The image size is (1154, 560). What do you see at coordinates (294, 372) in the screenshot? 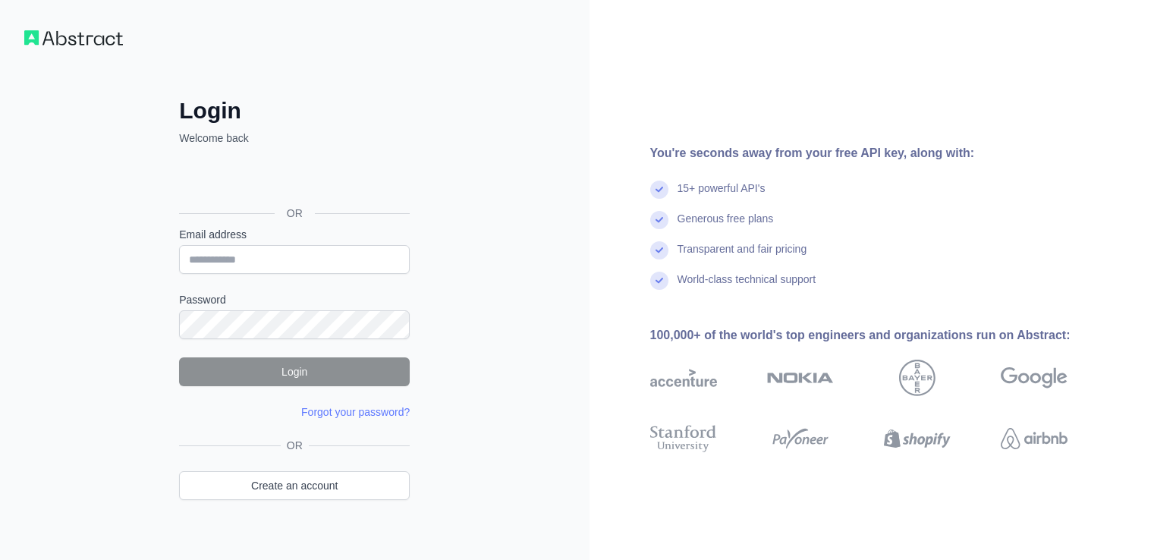
I see `button: Login` at bounding box center [294, 372].